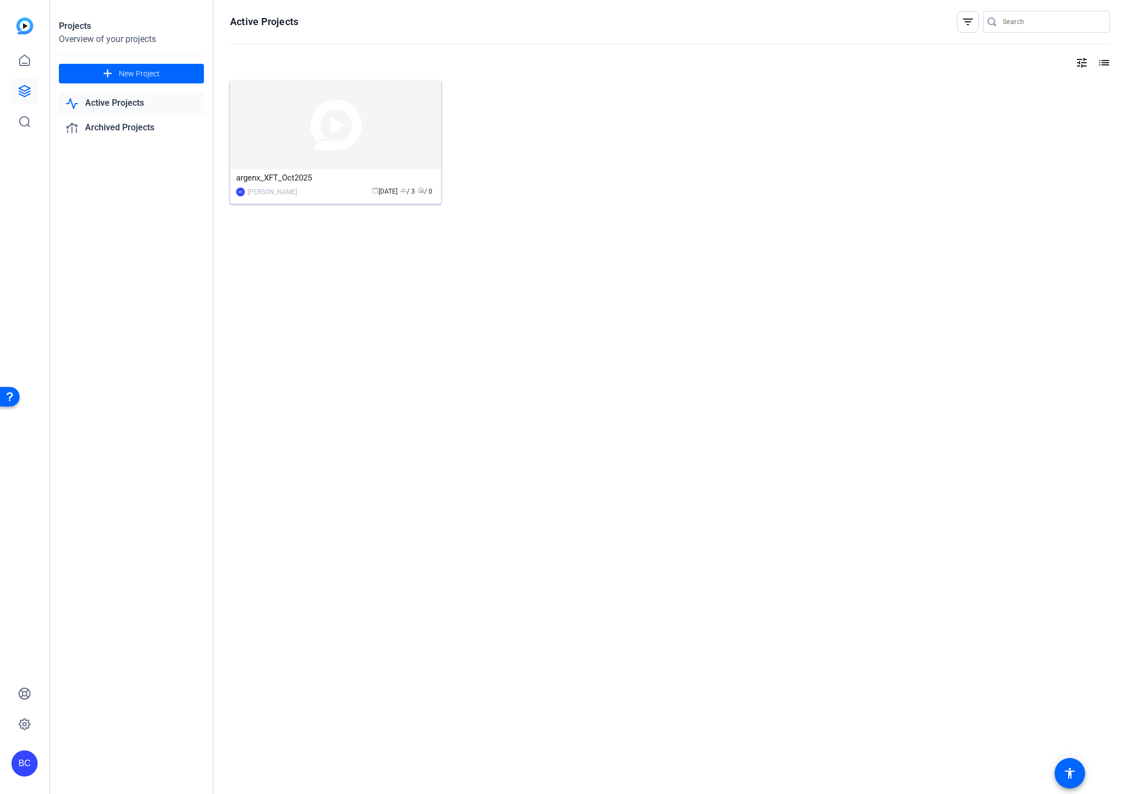  I want to click on span: New Project, so click(139, 74).